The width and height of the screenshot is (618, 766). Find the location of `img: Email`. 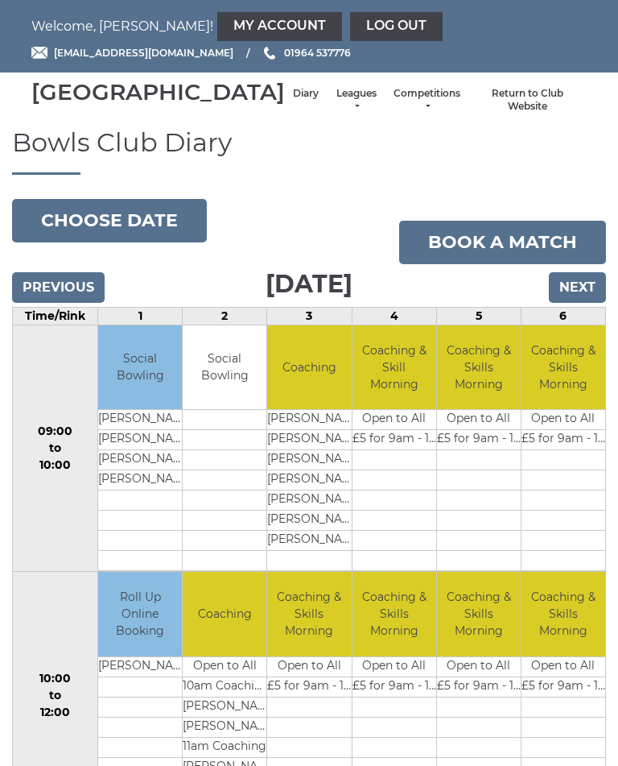

img: Email is located at coordinates (39, 52).